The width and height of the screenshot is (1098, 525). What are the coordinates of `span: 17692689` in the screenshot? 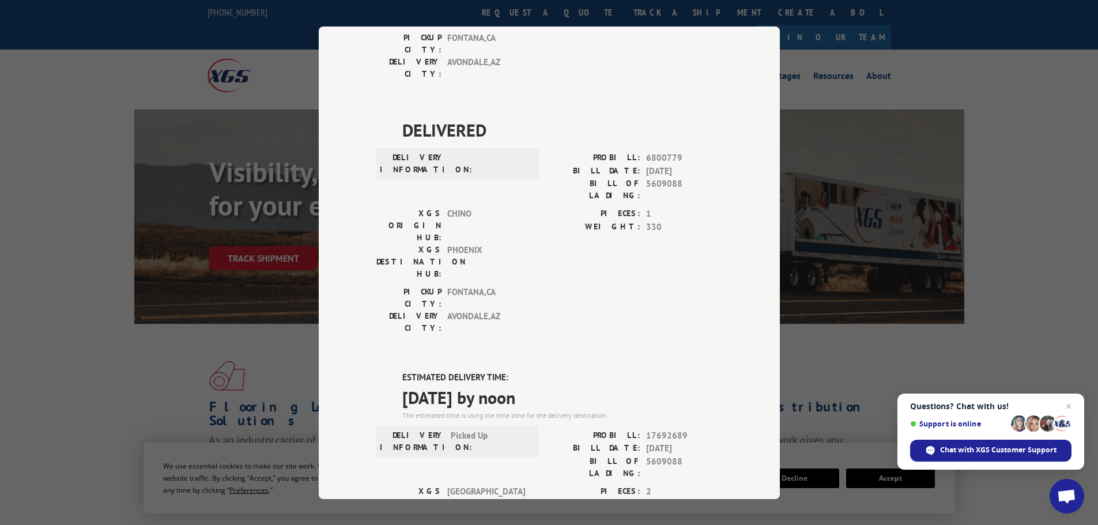 It's located at (684, 435).